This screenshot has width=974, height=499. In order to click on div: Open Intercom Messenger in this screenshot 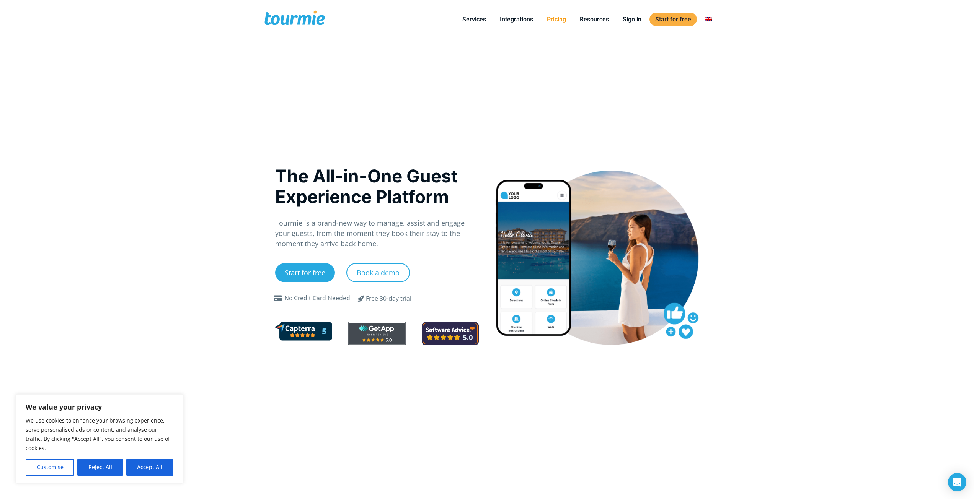, I will do `click(957, 482)`.